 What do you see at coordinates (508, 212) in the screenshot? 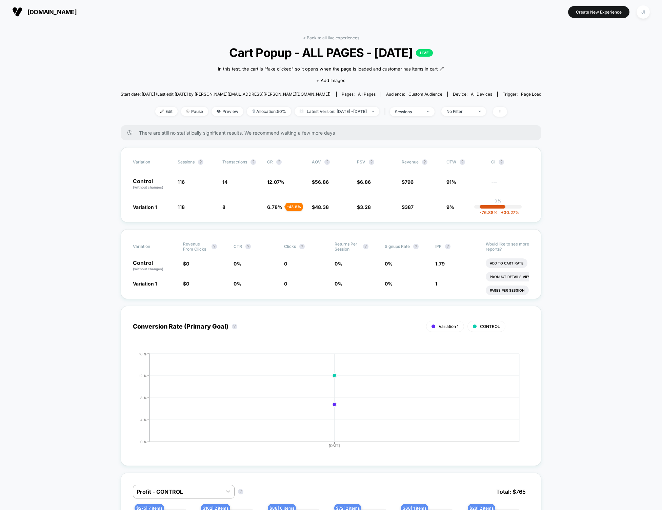
I see `span: 30.27 %` at bounding box center [508, 212].